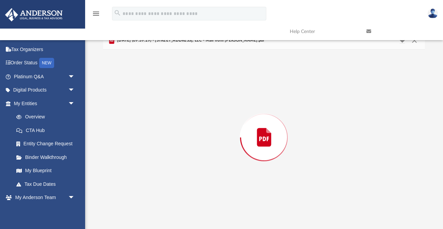  I want to click on a: My Blueprint, so click(46, 171).